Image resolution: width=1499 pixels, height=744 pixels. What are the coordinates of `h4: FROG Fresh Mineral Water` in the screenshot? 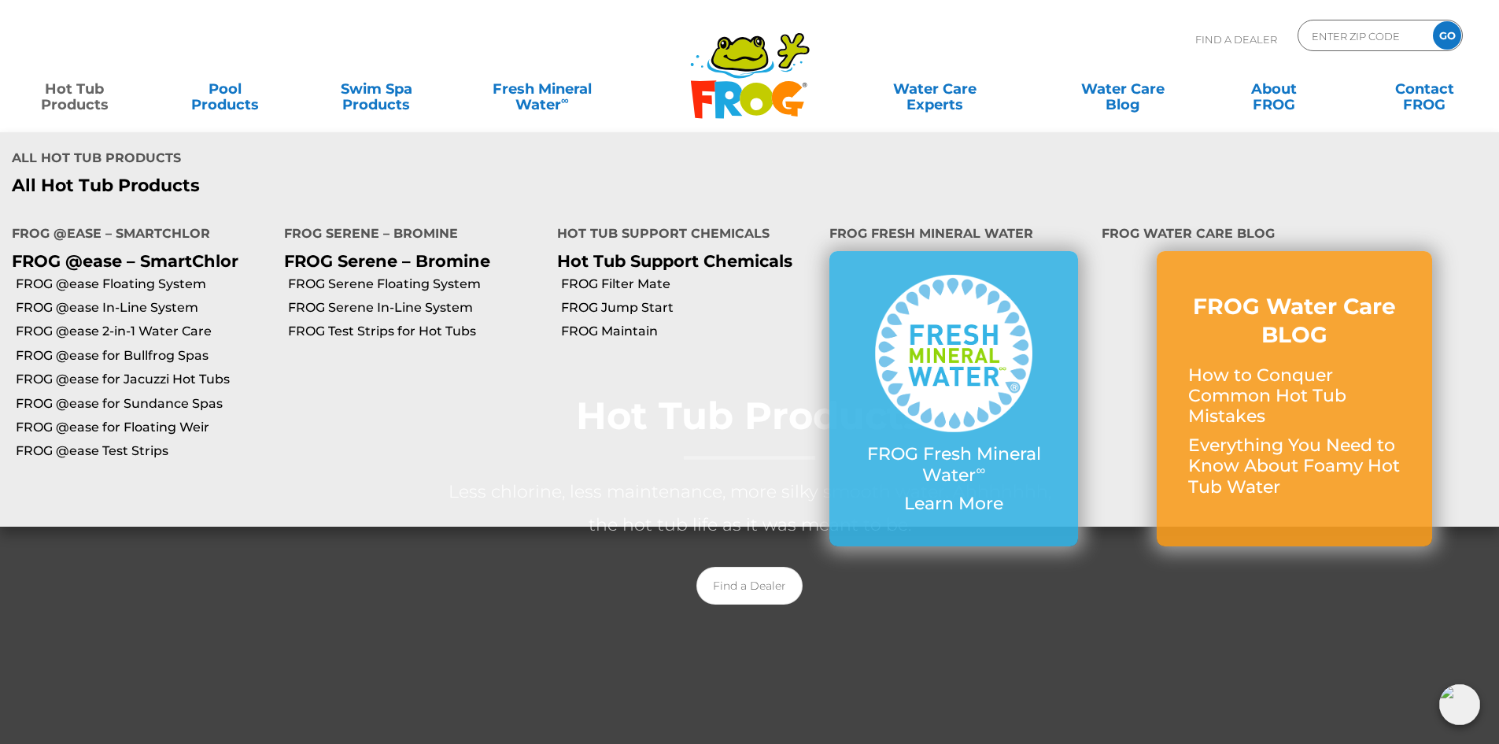 It's located at (954, 235).